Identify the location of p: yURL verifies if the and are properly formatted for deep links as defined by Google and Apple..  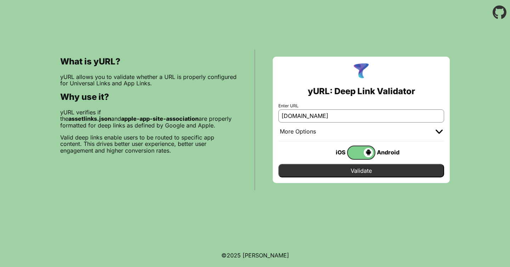
(148, 119).